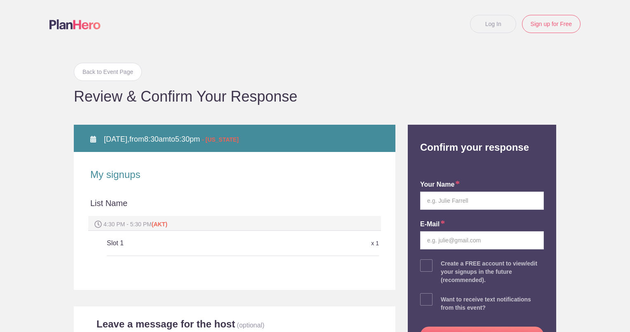 This screenshot has width=630, height=332. What do you see at coordinates (160, 224) in the screenshot?
I see `span: (AKT)` at bounding box center [160, 224].